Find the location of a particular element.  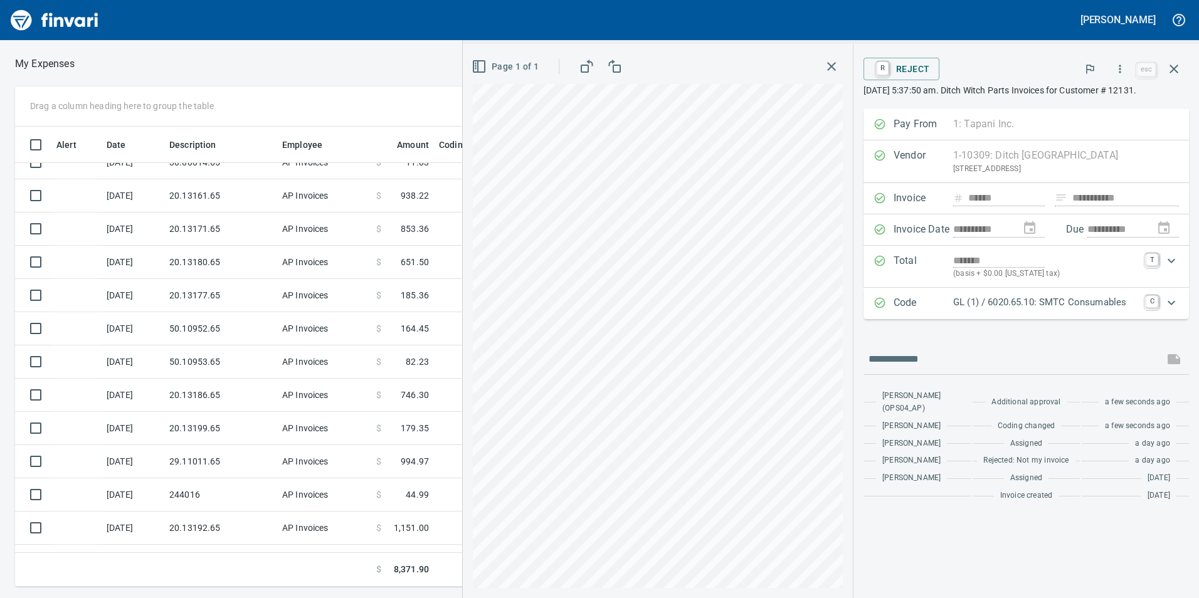

td: 50.10953.65 is located at coordinates (221, 362).